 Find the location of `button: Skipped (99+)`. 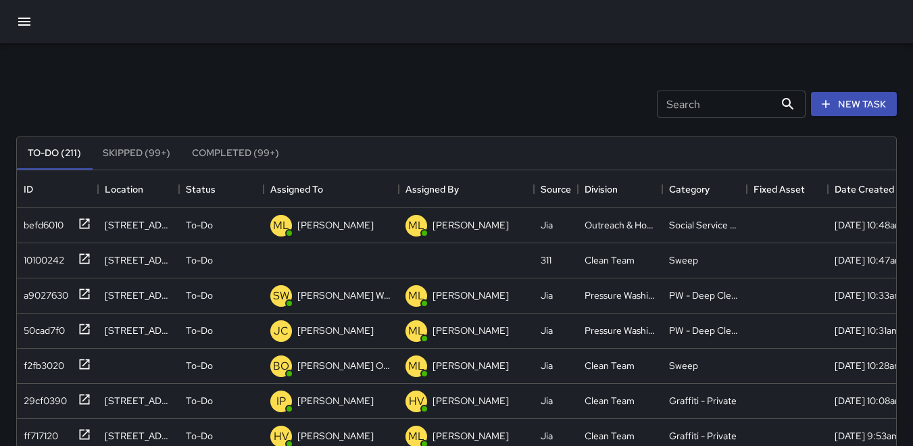

button: Skipped (99+) is located at coordinates (136, 153).